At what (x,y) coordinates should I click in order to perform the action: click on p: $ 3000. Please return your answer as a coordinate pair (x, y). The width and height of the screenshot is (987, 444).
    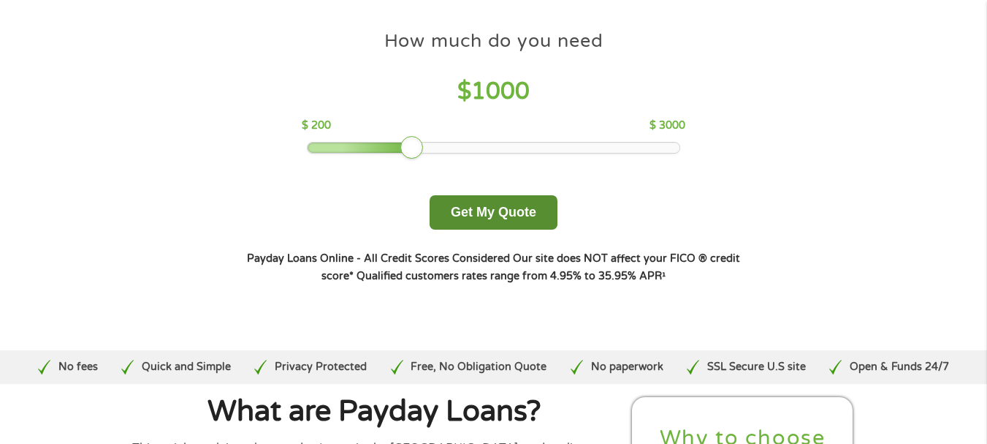
    Looking at the image, I should click on (667, 126).